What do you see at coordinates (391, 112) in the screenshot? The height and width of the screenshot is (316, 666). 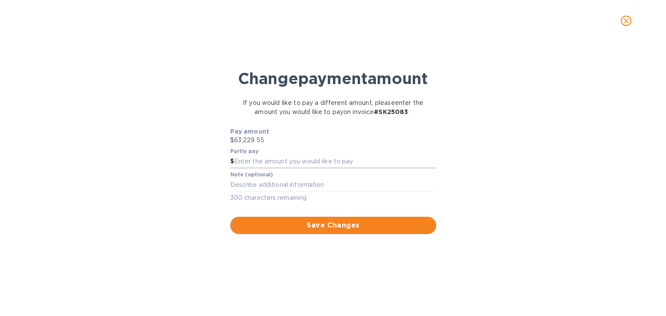 I see `b: # SK25083` at bounding box center [391, 112].